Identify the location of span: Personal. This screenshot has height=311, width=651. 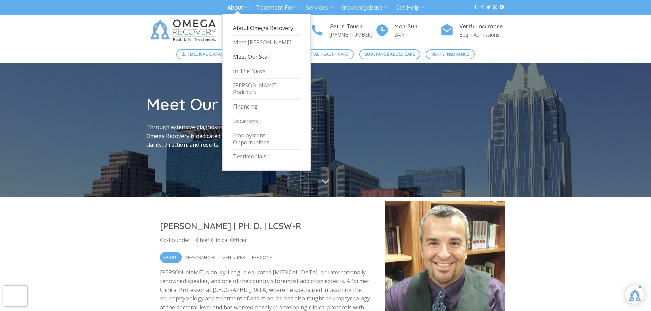
(264, 258).